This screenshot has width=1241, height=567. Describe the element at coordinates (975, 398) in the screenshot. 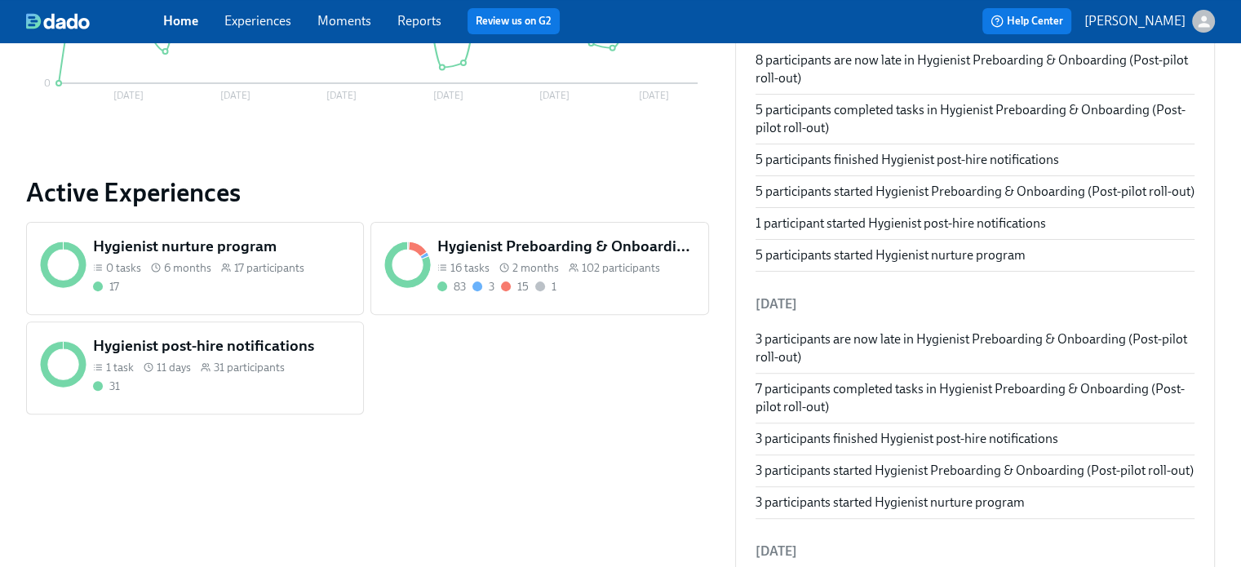

I see `div: 7 participants completed tasks in Hygienist Preboarding & Onboarding (Post-pilot roll-out)` at that location.